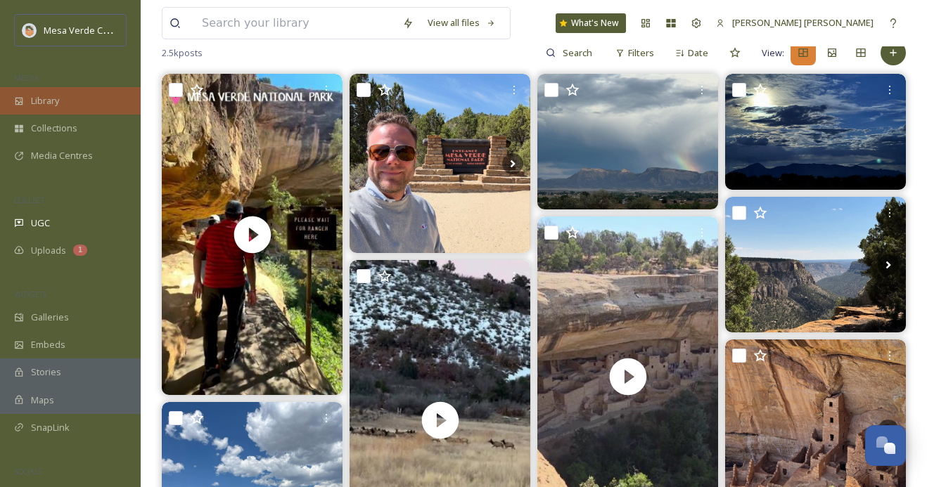 Image resolution: width=927 pixels, height=487 pixels. Describe the element at coordinates (252, 234) in the screenshot. I see `video: Walking through time in the cliffs of Mesa Verde..!!! 📍Cliff Palace, Mesa Verde National Park, Co...` at that location.